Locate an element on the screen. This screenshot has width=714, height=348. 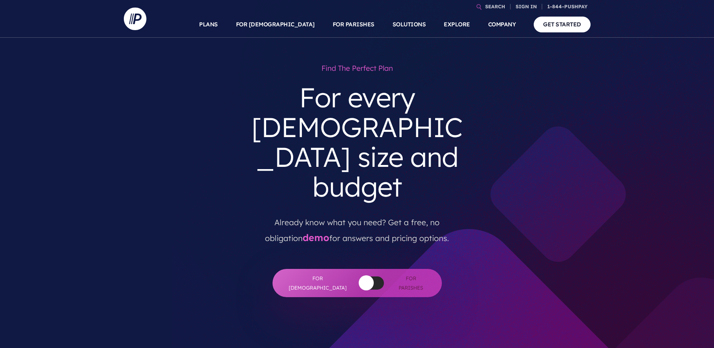
span: For Parishes is located at coordinates (411, 283).